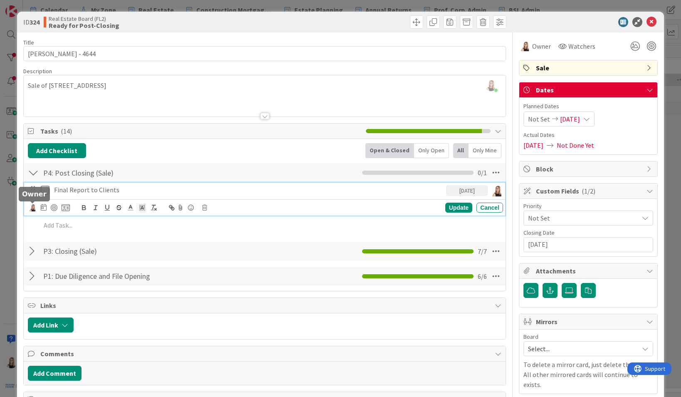 The image size is (681, 397). Describe the element at coordinates (541, 46) in the screenshot. I see `span: Owner` at that location.